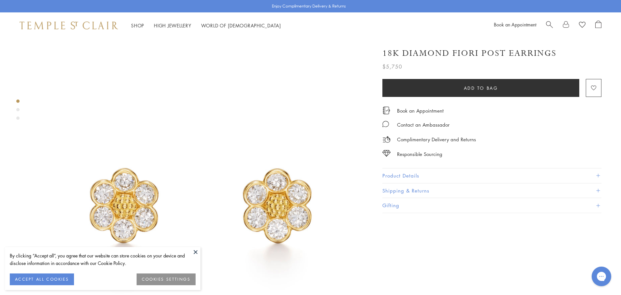 The image size is (621, 295). I want to click on button: COOKIES SETTINGS, so click(166, 279).